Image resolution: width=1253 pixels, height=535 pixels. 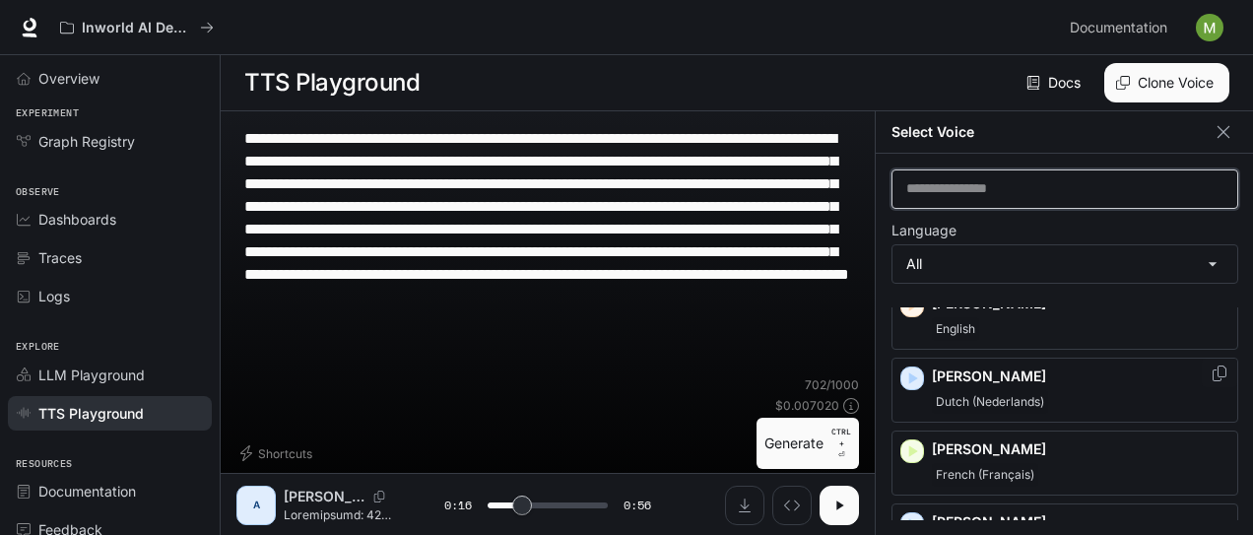 What do you see at coordinates (956, 329) in the screenshot?
I see `span: English` at bounding box center [956, 329].